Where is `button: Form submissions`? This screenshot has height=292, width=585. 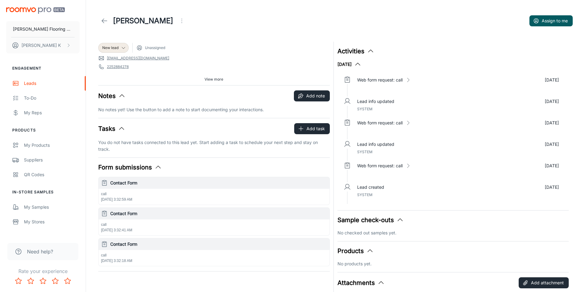 button: Form submissions is located at coordinates (130, 168).